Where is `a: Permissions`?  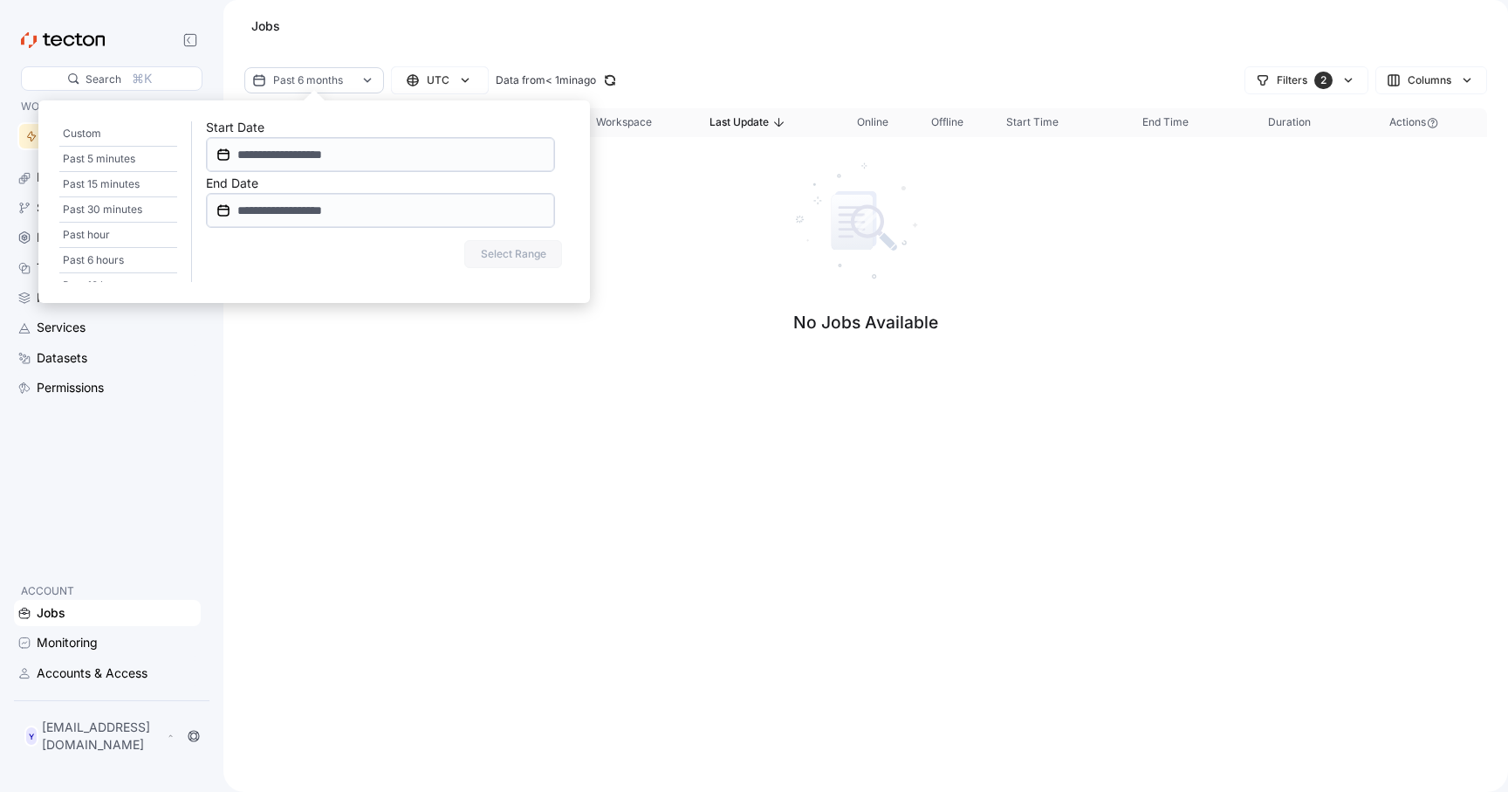 a: Permissions is located at coordinates (107, 388).